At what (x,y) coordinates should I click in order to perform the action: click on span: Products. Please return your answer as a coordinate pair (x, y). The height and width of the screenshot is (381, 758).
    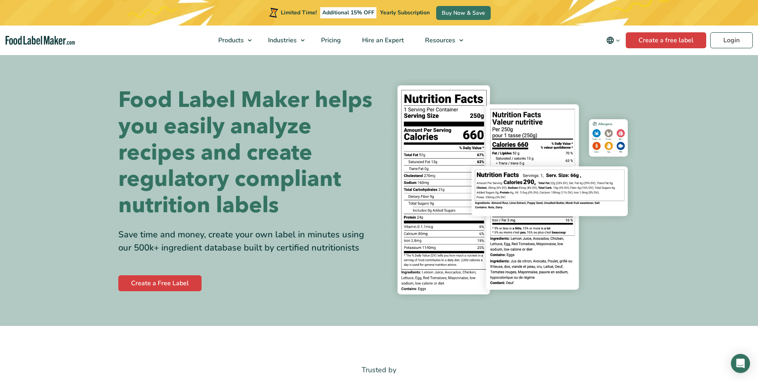
    Looking at the image, I should click on (230, 40).